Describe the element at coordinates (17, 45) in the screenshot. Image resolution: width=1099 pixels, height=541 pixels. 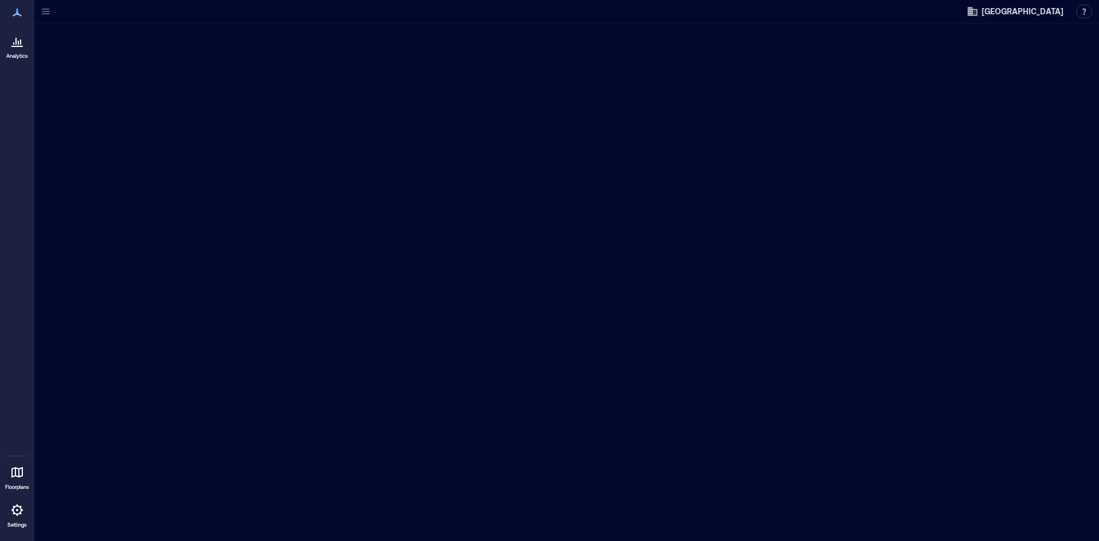
I see `a: Analytics` at that location.